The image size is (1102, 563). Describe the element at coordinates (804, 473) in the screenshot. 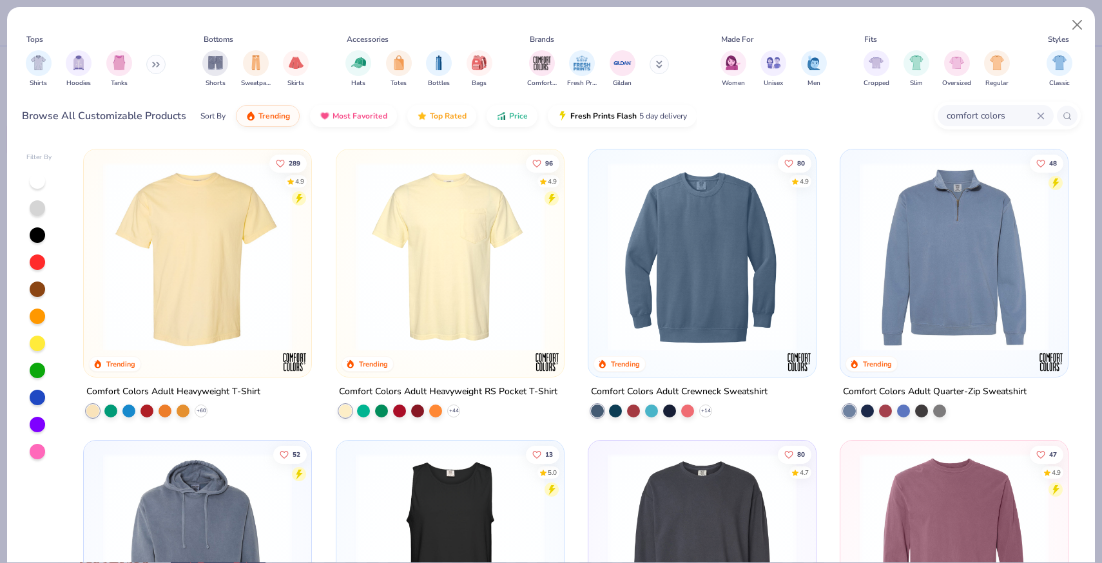

I see `div: 4.7` at that location.